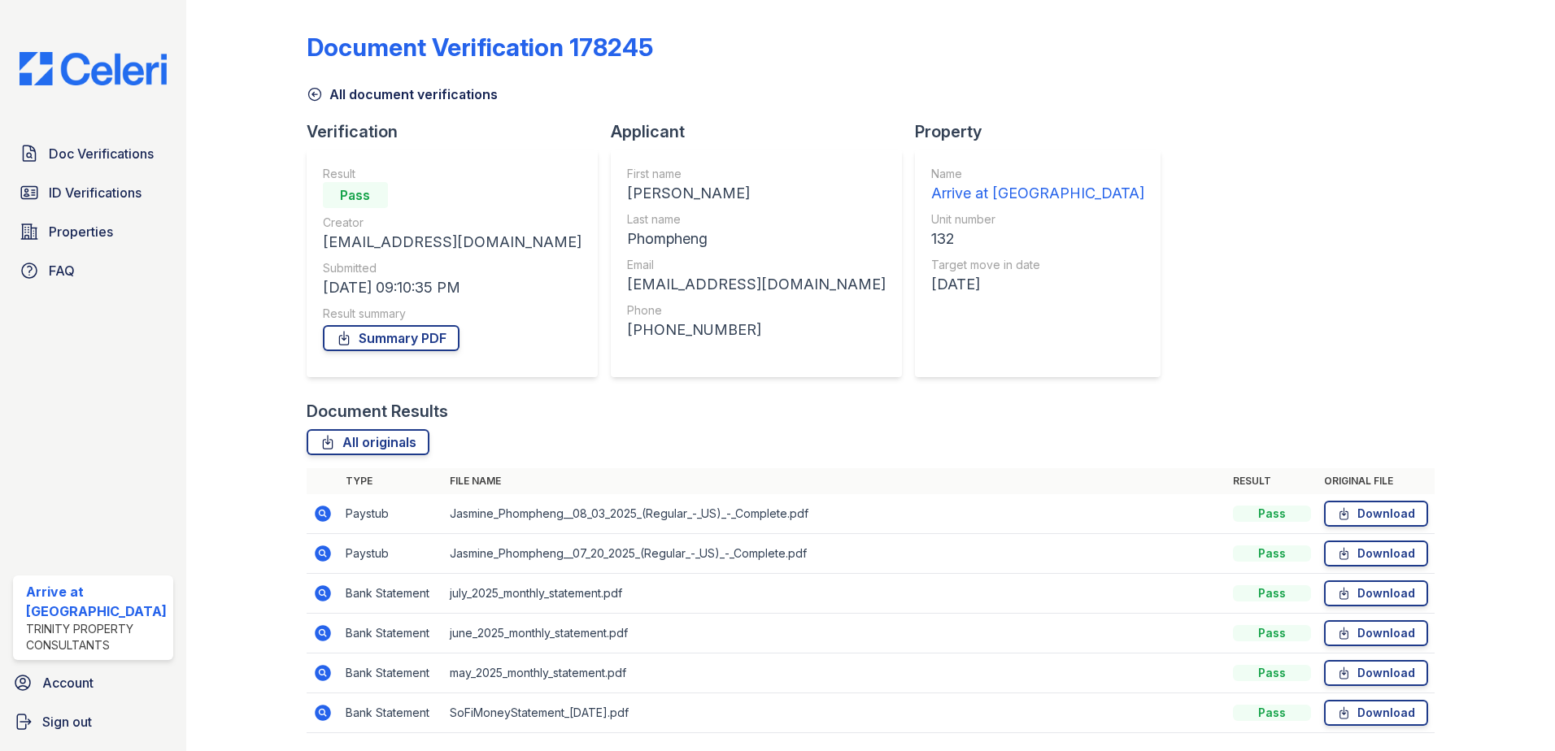 This screenshot has width=1555, height=751. Describe the element at coordinates (67, 722) in the screenshot. I see `span: Sign out` at that location.